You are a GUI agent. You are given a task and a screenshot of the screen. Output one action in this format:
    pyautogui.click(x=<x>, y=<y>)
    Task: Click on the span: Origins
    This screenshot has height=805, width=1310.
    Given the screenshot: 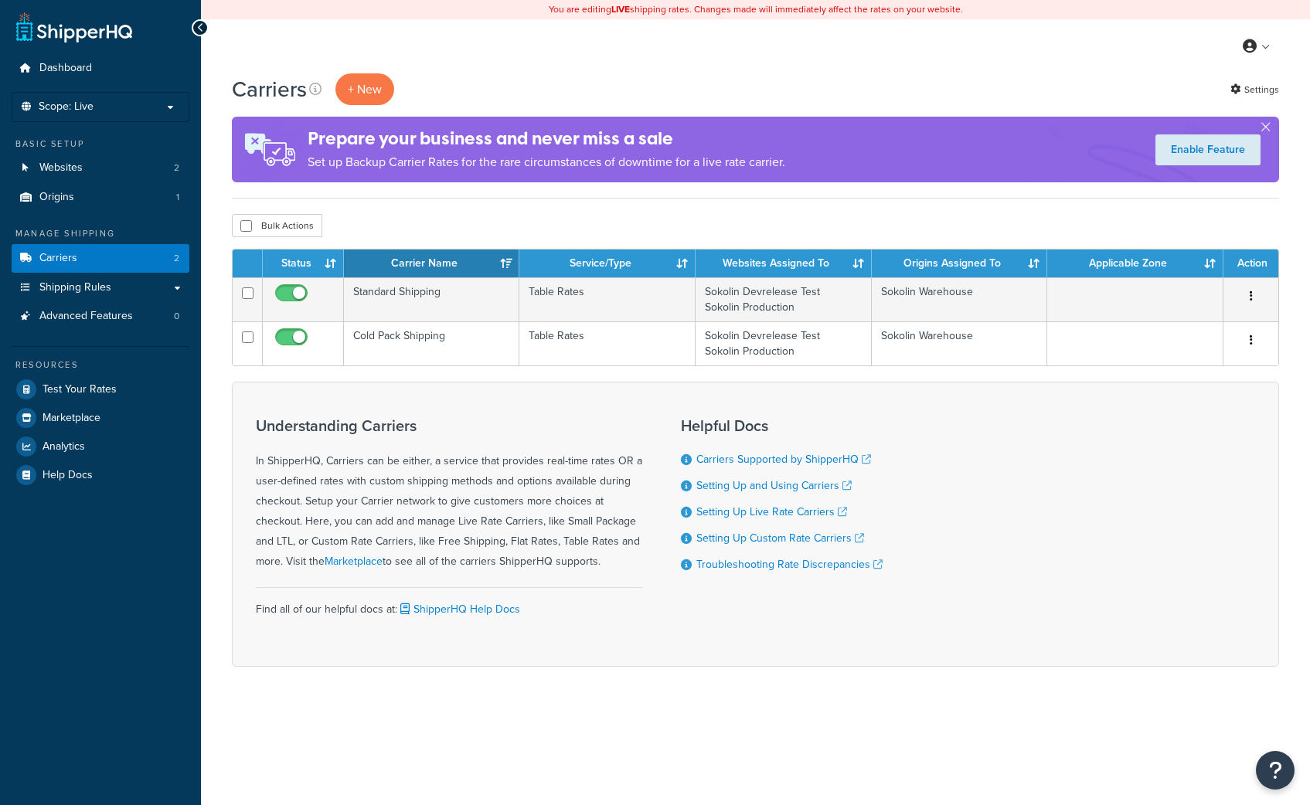 What is the action you would take?
    pyautogui.click(x=56, y=197)
    